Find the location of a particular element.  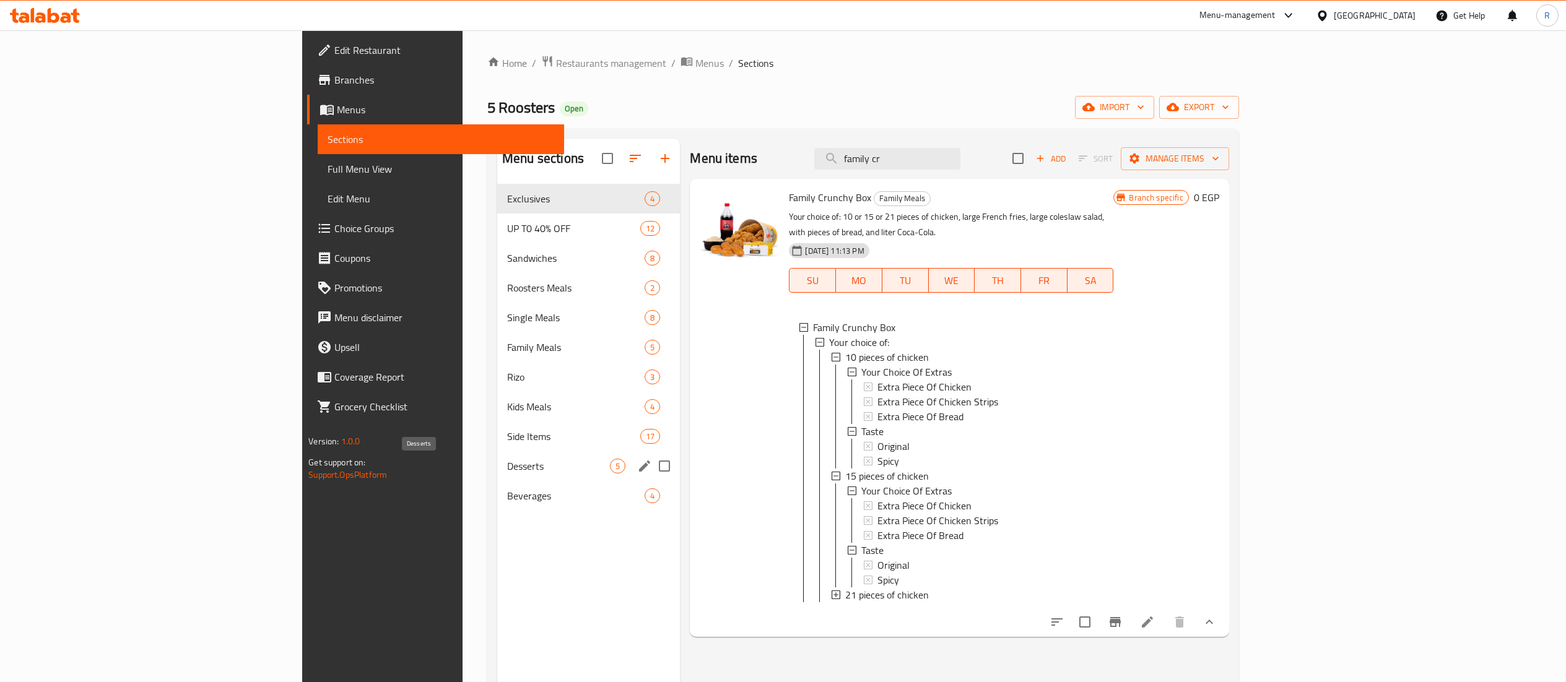

span: MO is located at coordinates (859, 281).